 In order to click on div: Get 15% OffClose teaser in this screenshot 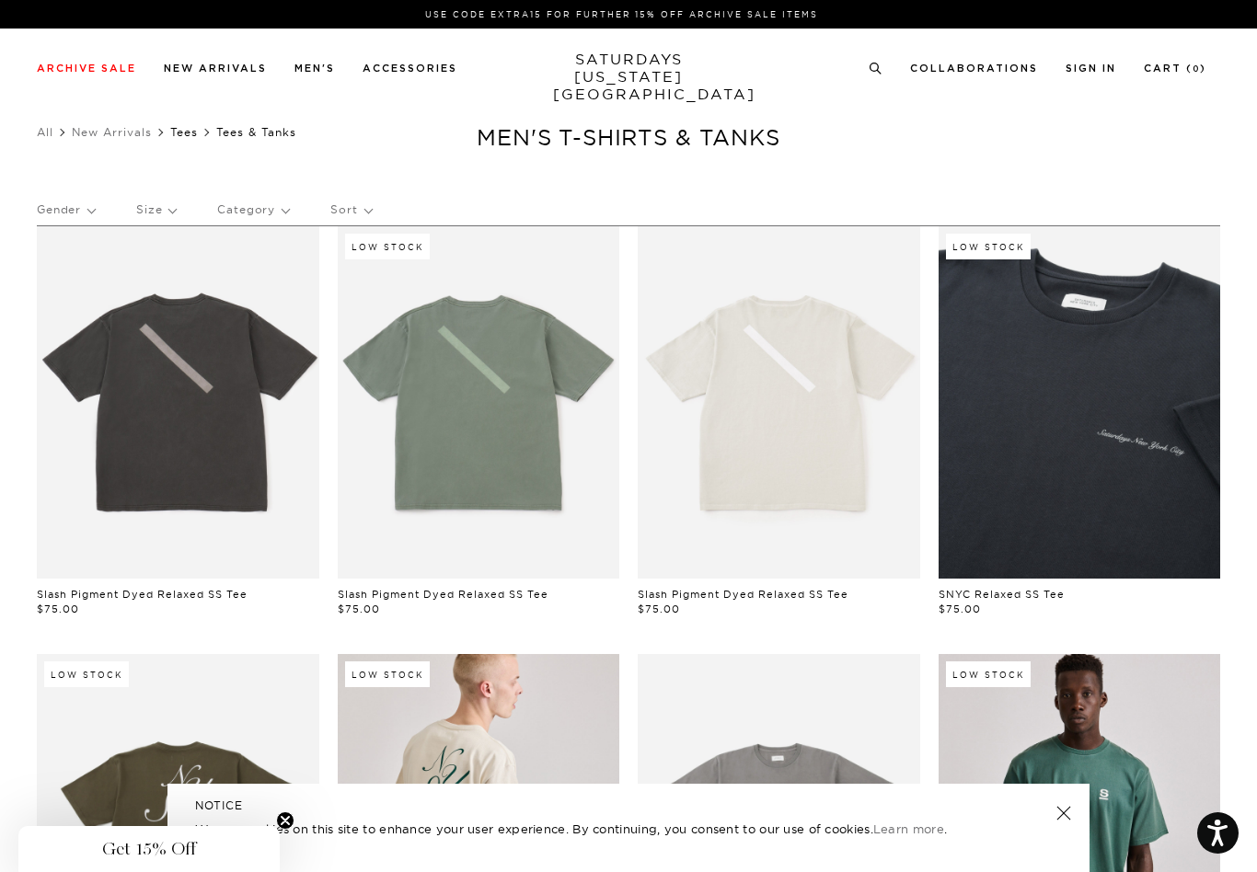, I will do `click(149, 849)`.